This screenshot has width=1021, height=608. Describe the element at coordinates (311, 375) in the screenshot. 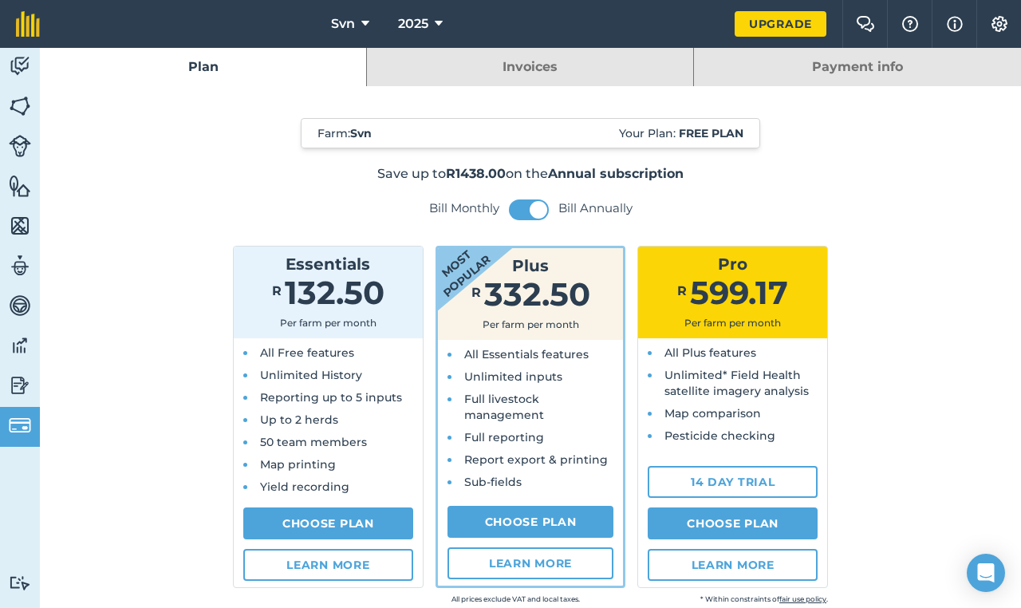

I see `span: Unlimited History` at that location.